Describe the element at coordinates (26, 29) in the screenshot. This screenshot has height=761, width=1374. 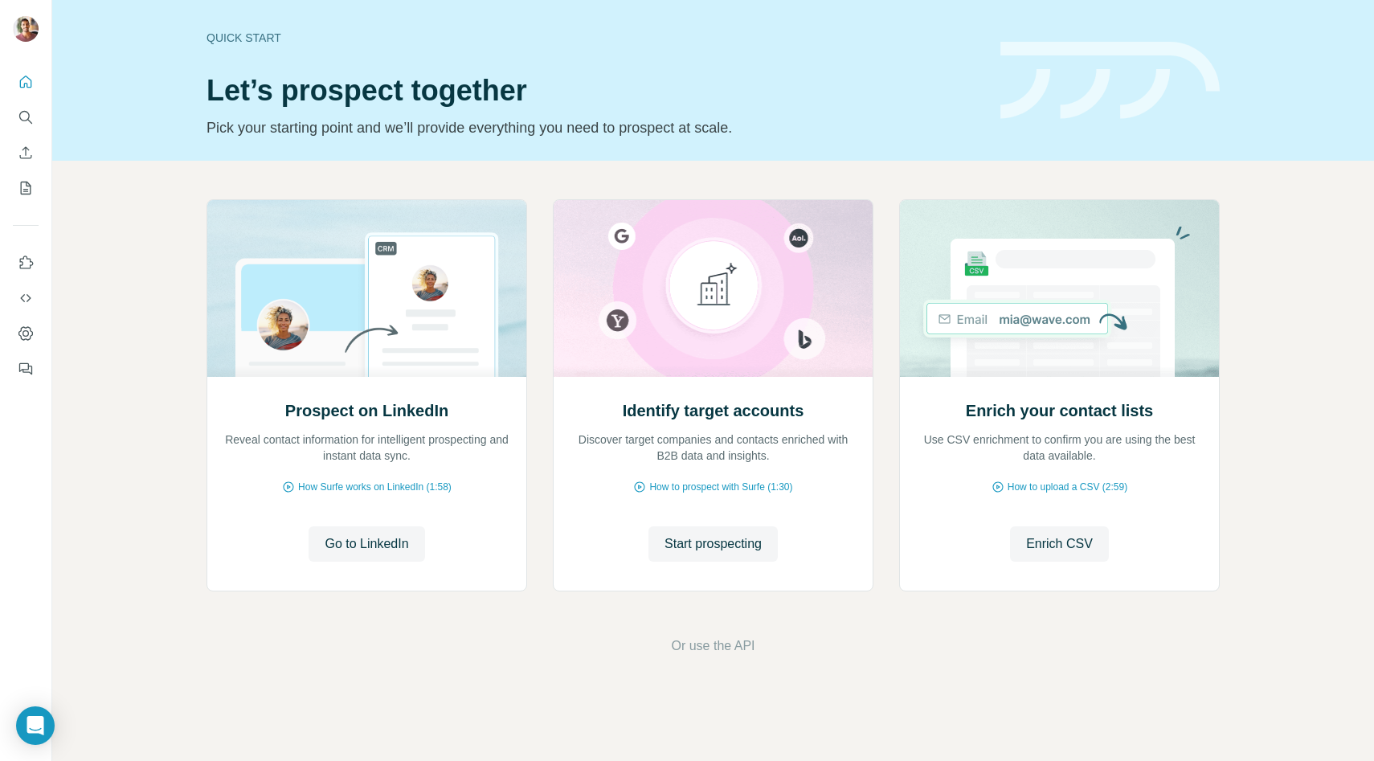
I see `img: Avatar` at that location.